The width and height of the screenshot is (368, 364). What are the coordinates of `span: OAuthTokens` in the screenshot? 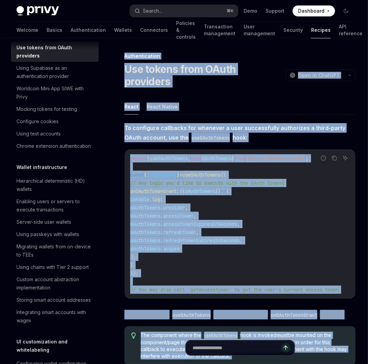 It's located at (216, 159).